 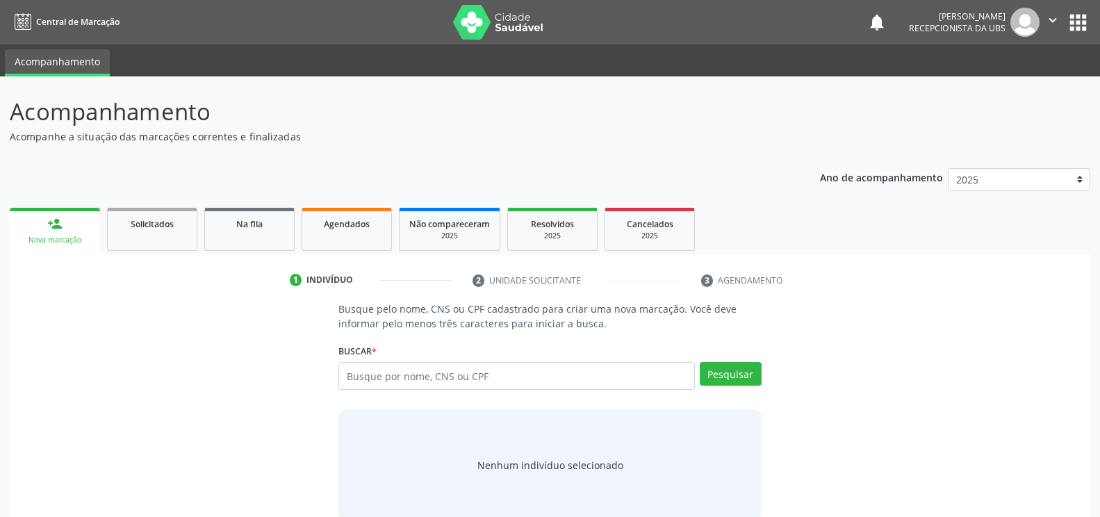 I want to click on button: Pesquisar, so click(x=730, y=374).